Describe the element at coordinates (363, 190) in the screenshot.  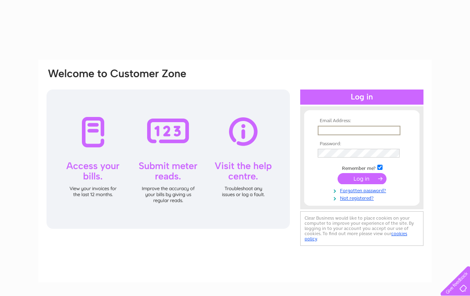
I see `a: Forgotten password?` at that location.